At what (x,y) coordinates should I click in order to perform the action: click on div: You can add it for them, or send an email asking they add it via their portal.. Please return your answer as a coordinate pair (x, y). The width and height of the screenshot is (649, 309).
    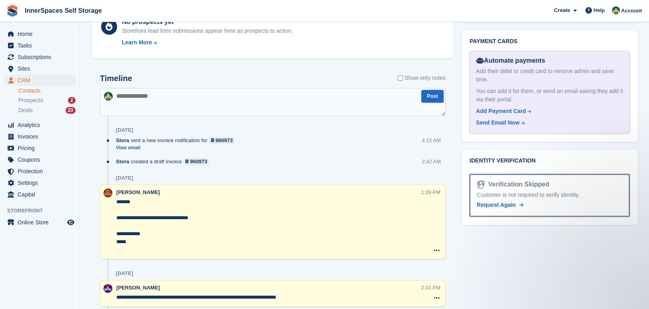
    Looking at the image, I should click on (550, 96).